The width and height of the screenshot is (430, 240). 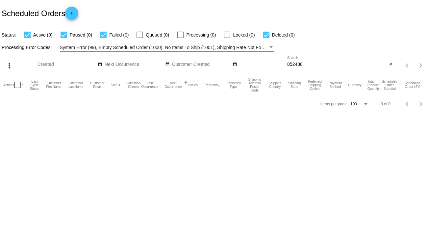 What do you see at coordinates (193, 85) in the screenshot?
I see `button: Change sorting for Cycles` at bounding box center [193, 85].